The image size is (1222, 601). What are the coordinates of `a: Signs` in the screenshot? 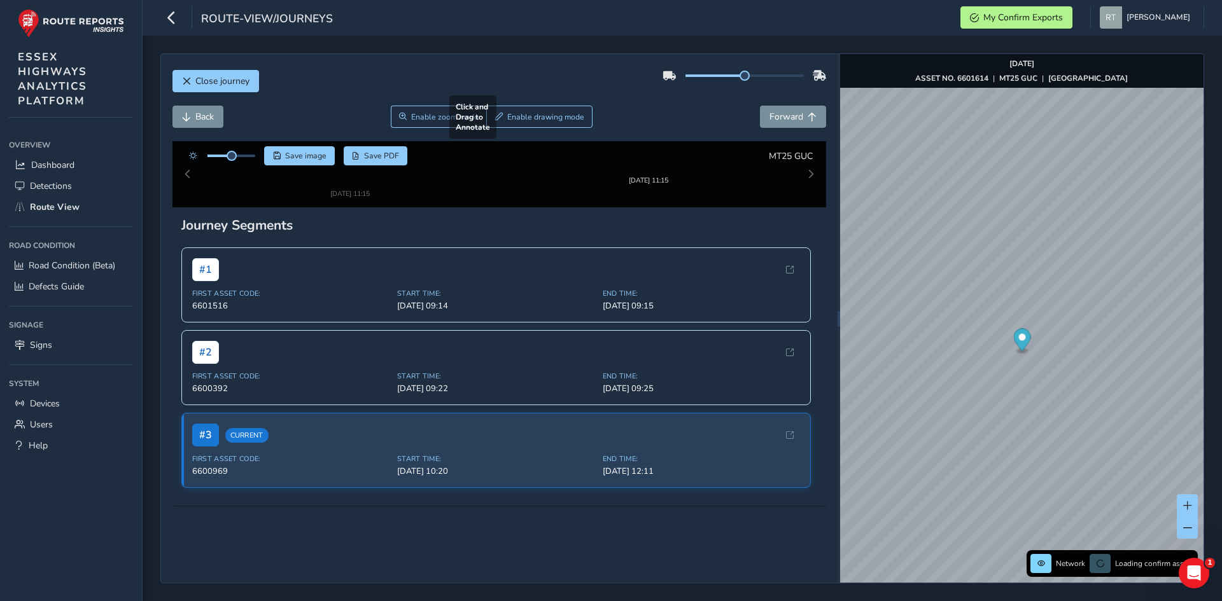 It's located at (71, 345).